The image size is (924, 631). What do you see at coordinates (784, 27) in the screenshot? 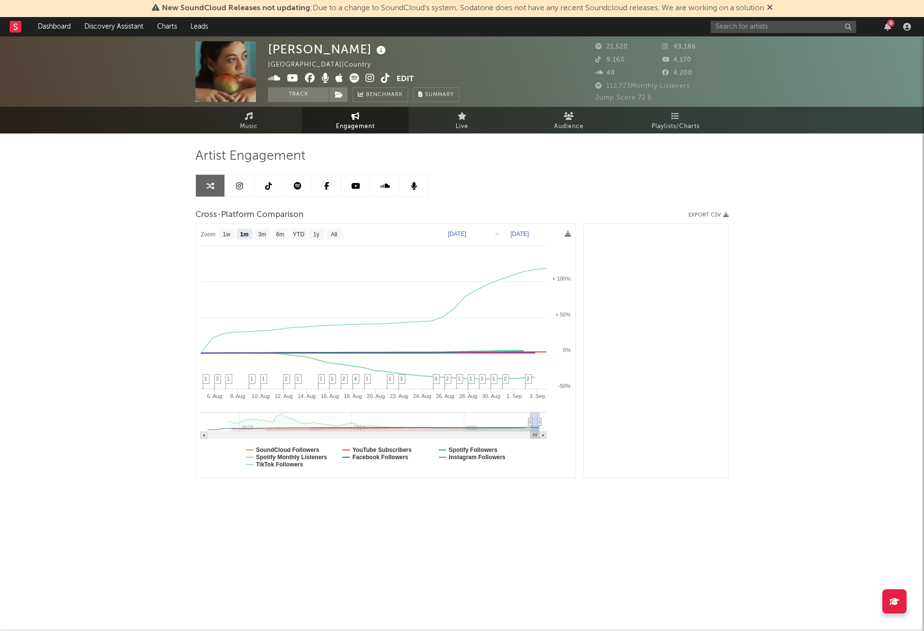
I see `input: Search for artists` at bounding box center [784, 27].